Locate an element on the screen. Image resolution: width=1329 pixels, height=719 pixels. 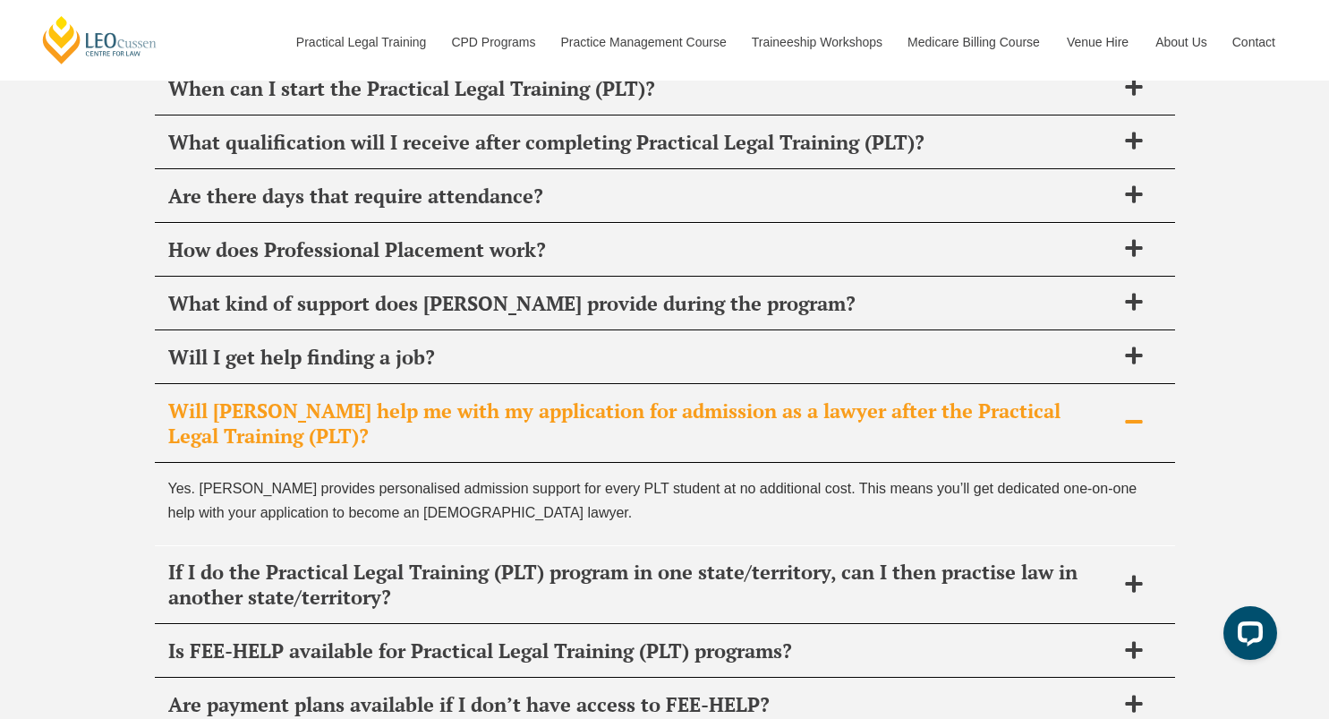
span: Are payment plans available if I don’t have access to FEE-HELP? is located at coordinates (642, 704).